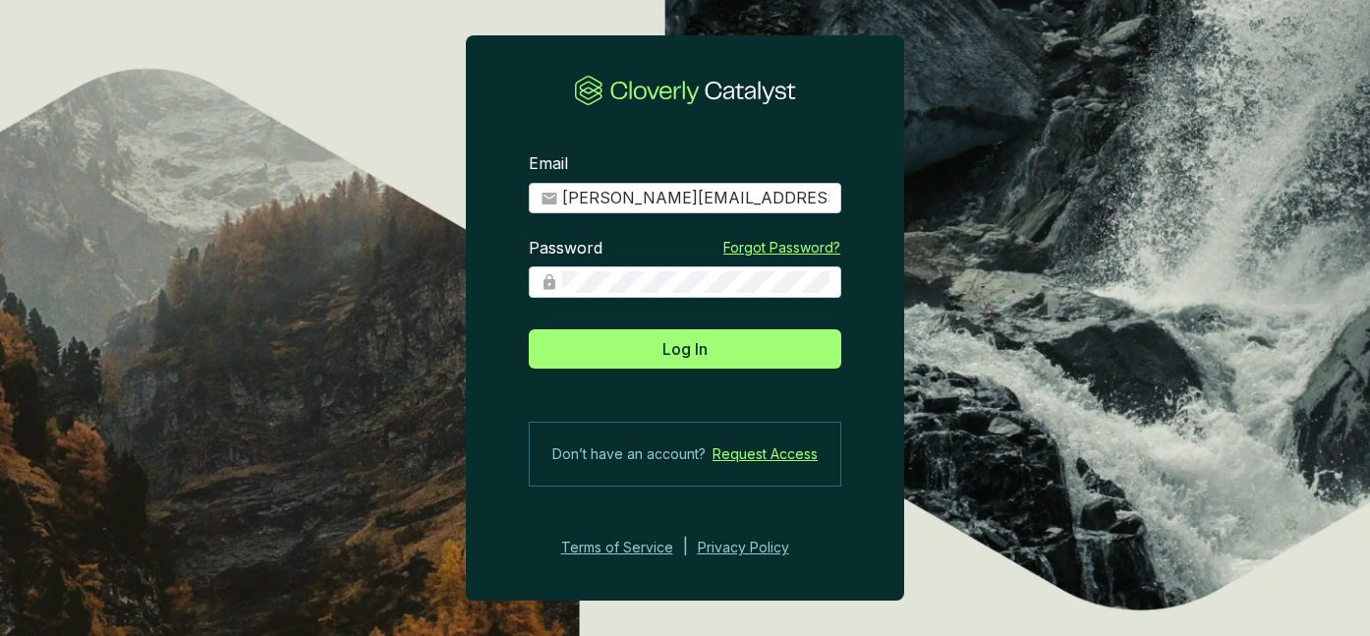  Describe the element at coordinates (629, 454) in the screenshot. I see `span: Don’t have an account?` at that location.